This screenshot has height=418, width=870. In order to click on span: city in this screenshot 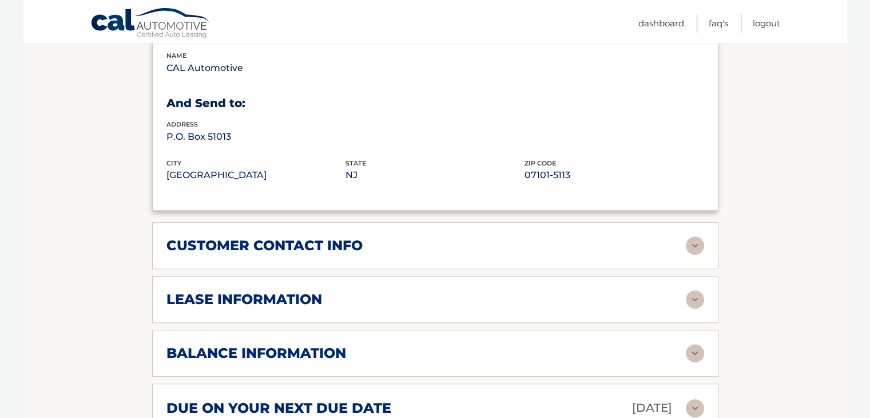, I will do `click(174, 163)`.